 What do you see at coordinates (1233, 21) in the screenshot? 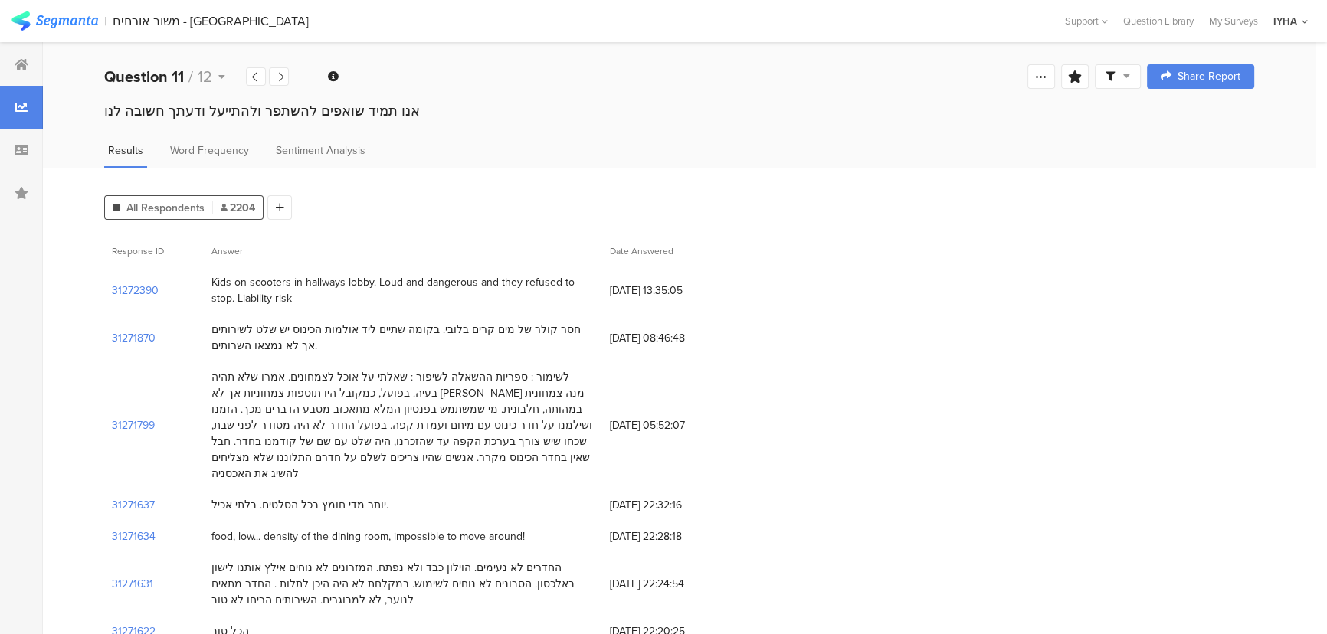
I see `a: My Surveys` at bounding box center [1233, 21].